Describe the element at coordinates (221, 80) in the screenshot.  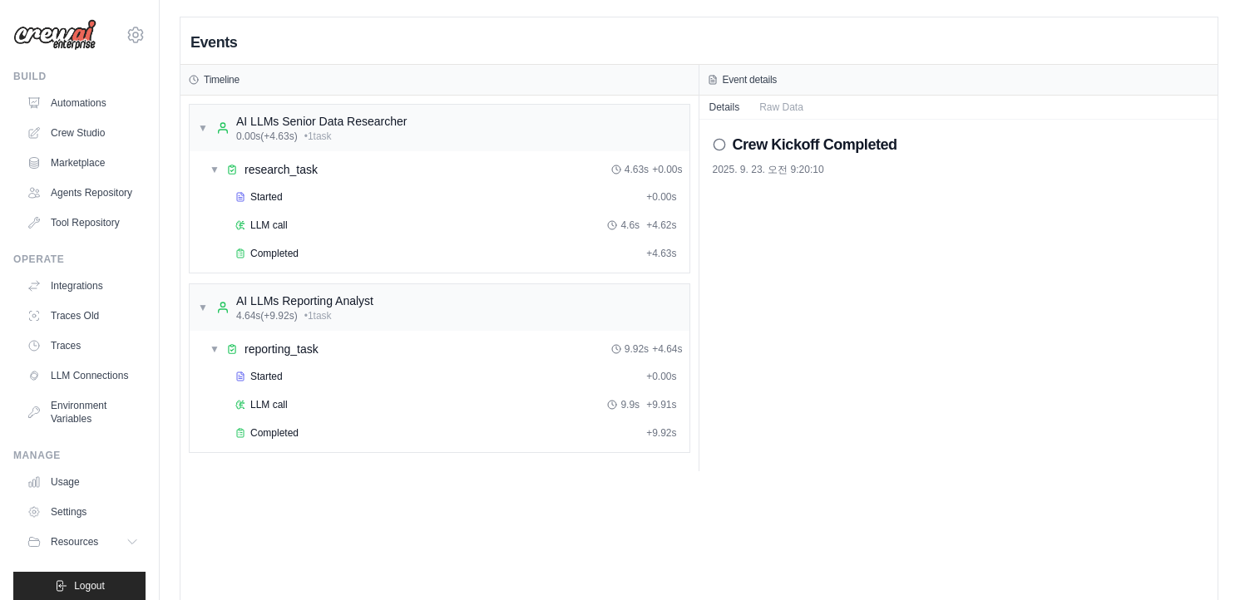
I see `h3: Timeline` at that location.